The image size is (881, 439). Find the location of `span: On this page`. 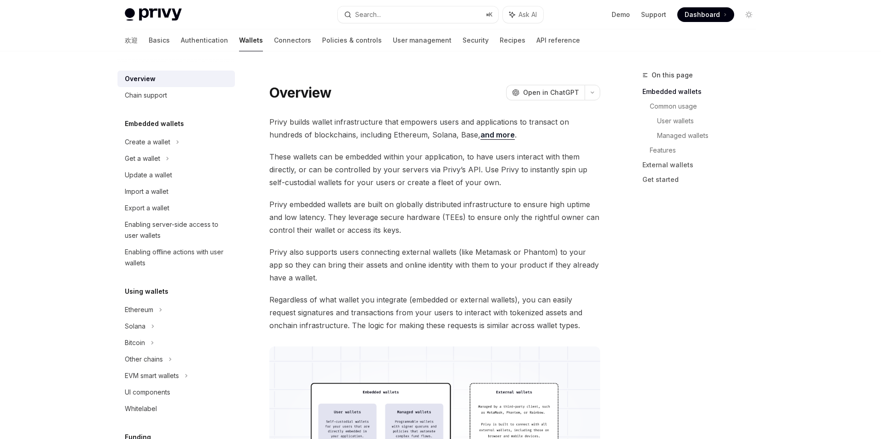

span: On this page is located at coordinates (672, 75).